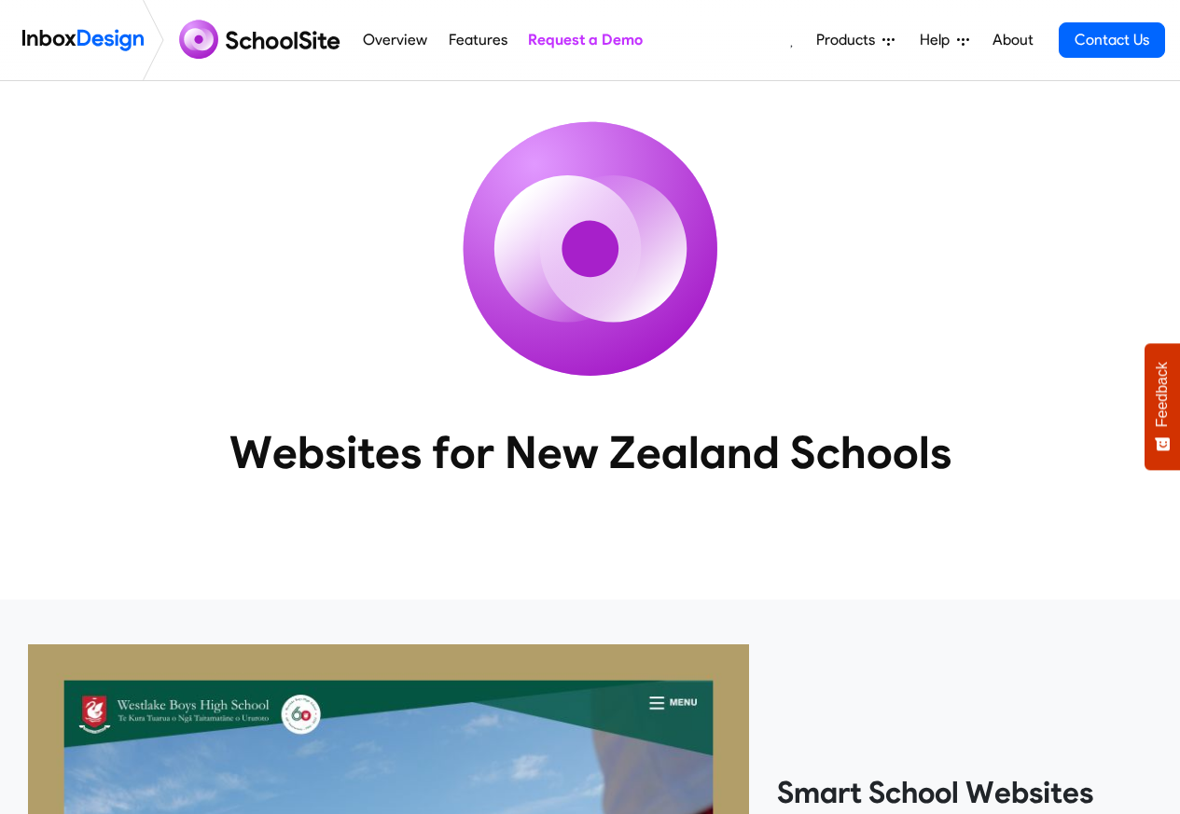 The height and width of the screenshot is (814, 1180). What do you see at coordinates (1162, 395) in the screenshot?
I see `span: Feedback` at bounding box center [1162, 395].